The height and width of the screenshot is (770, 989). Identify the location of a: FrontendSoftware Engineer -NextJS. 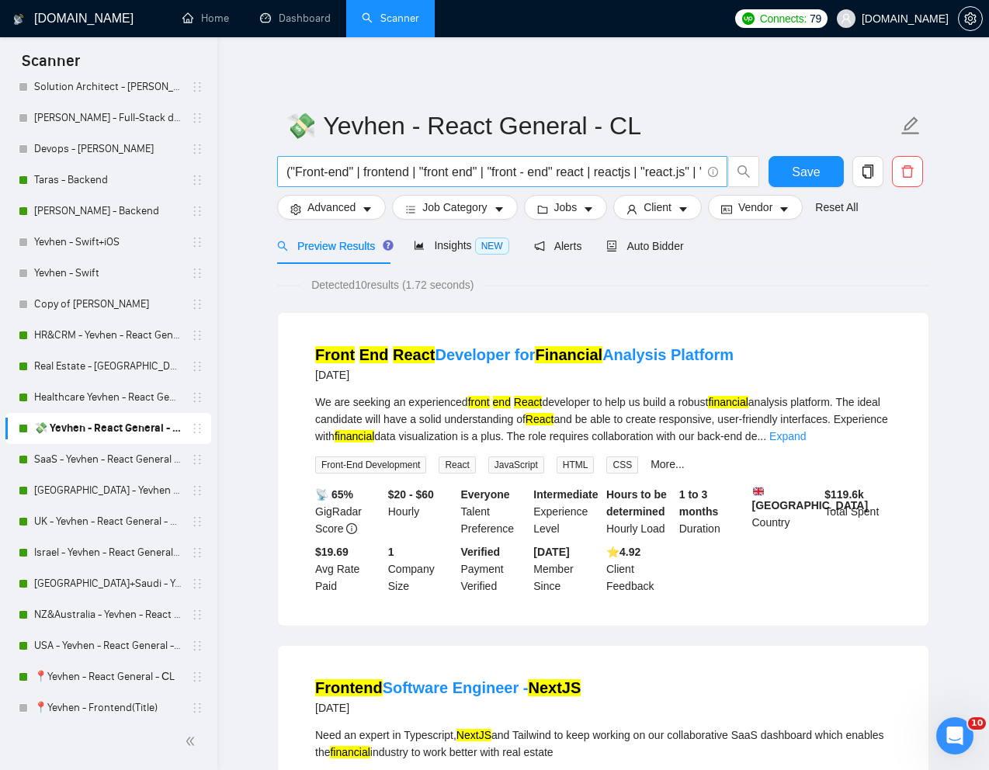
(448, 688).